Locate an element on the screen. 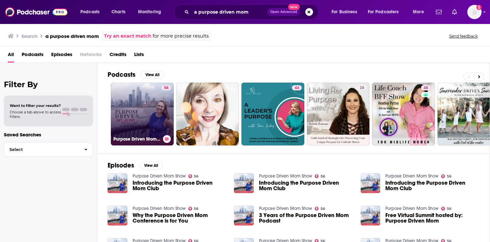  h3: Search is located at coordinates (30, 36).